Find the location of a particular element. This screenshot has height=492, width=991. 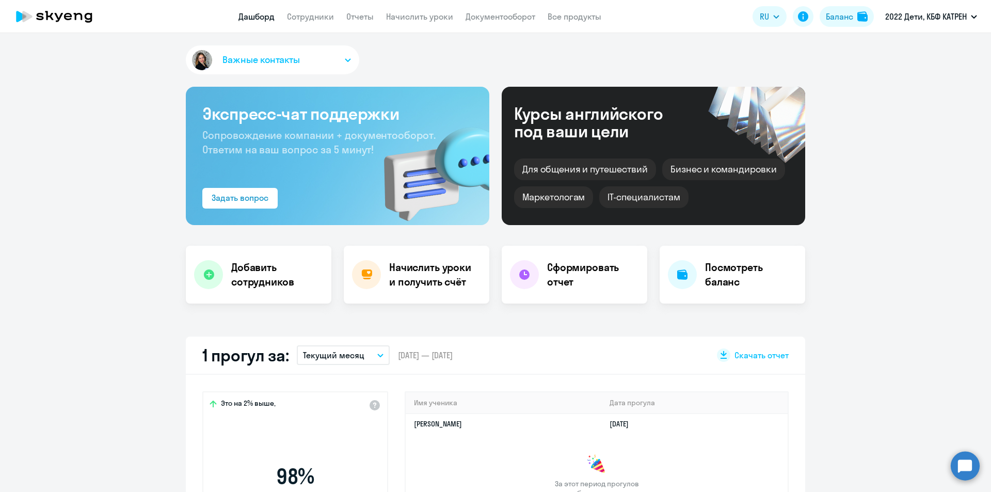

th: Имя ученика is located at coordinates (503, 403).